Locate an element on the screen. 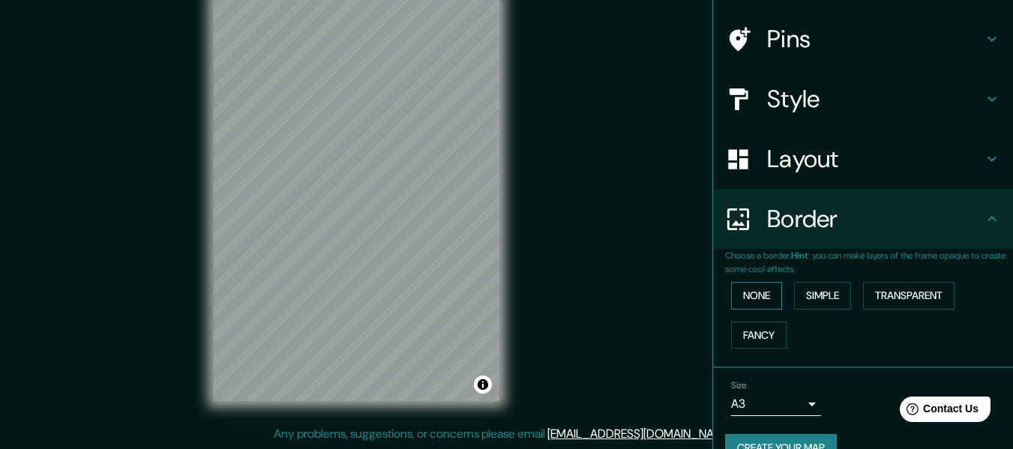 The image size is (1013, 449). p: Choose a border. : you can make layers of the frame opaque to create some cool effects. is located at coordinates (869, 263).